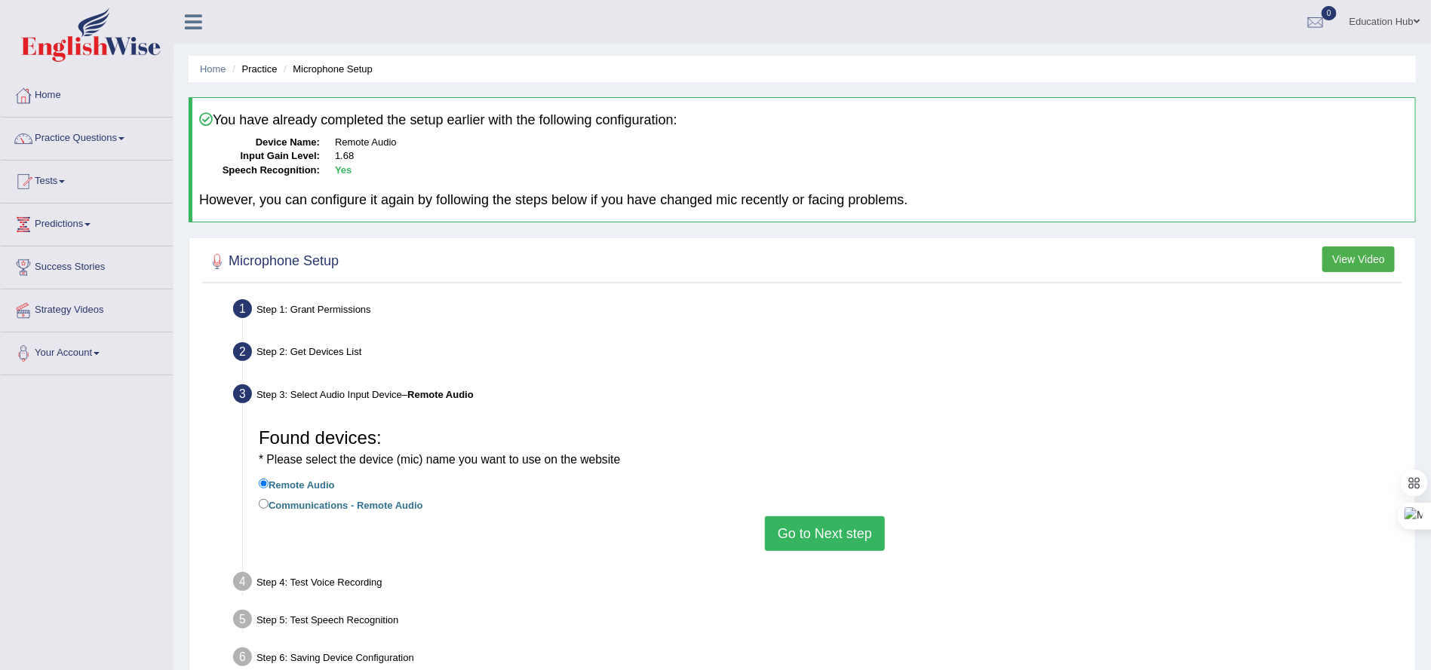 This screenshot has height=670, width=1431. Describe the element at coordinates (87, 137) in the screenshot. I see `a: Practice Questions` at that location.